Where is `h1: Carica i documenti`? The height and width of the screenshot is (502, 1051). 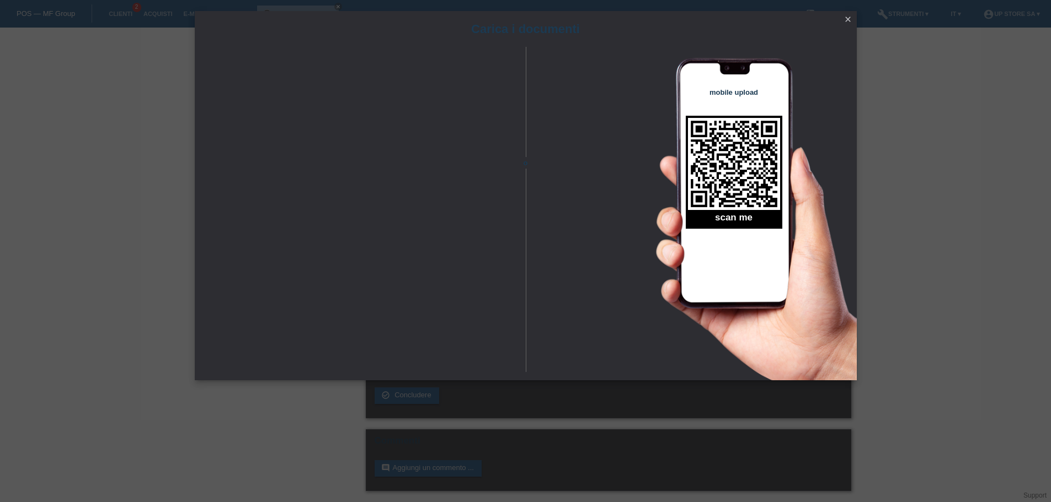
h1: Carica i documenti is located at coordinates (526, 29).